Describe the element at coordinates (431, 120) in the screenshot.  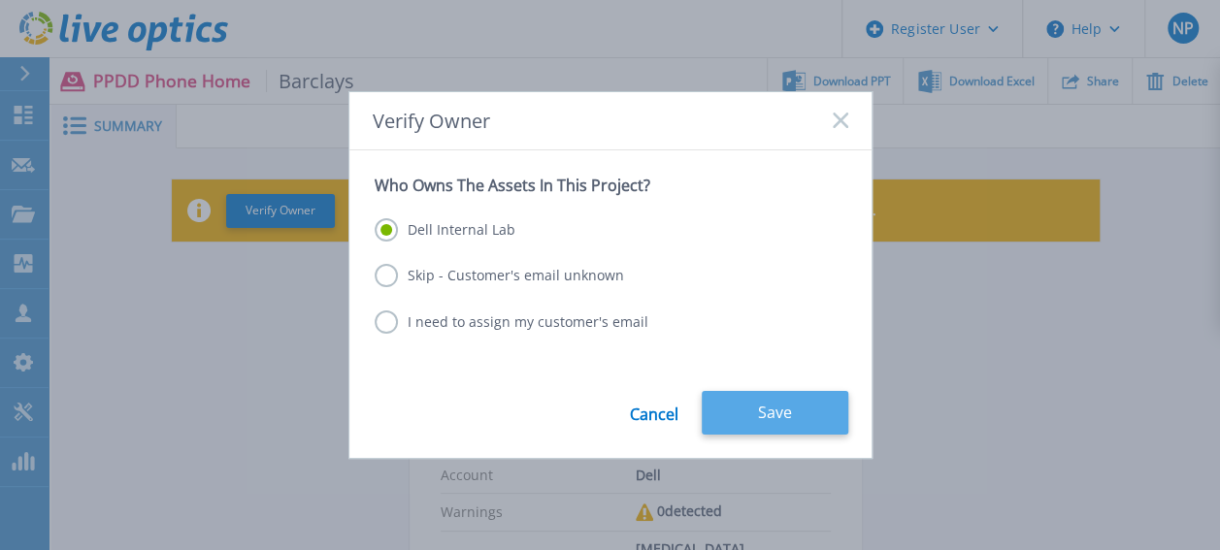
I see `span: Verify Owner` at that location.